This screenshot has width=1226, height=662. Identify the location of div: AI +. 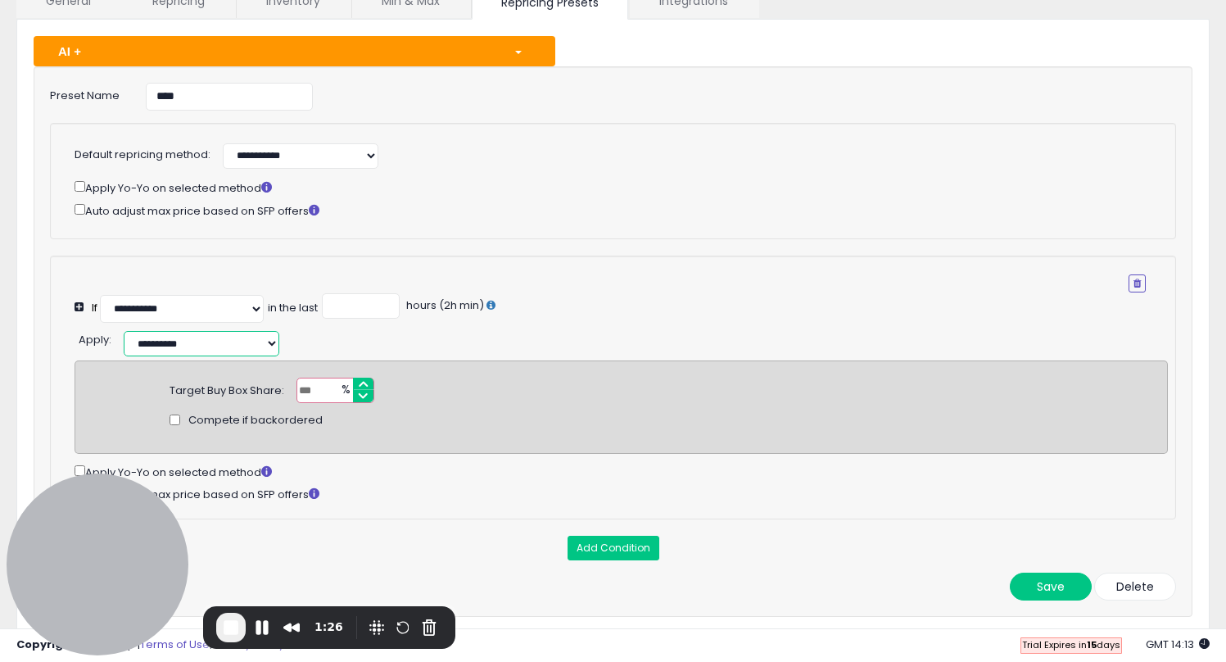
(273, 51).